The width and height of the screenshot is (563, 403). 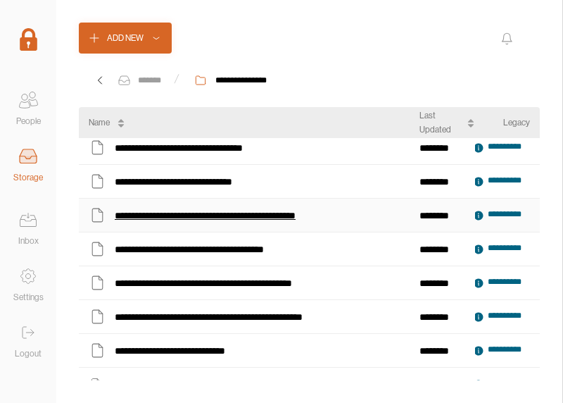 I want to click on div: Storage, so click(x=28, y=177).